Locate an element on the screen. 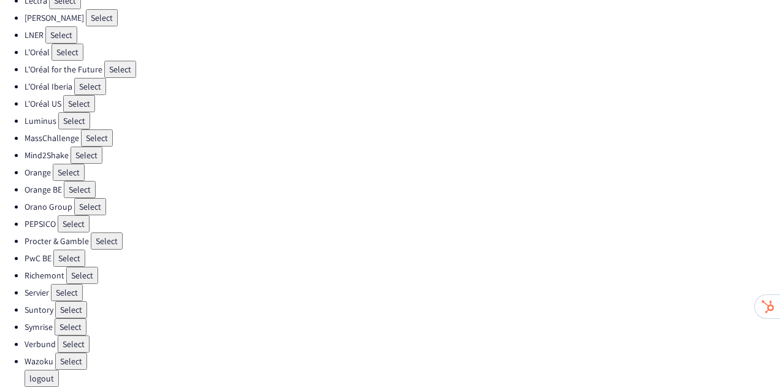 The height and width of the screenshot is (387, 780). li: Orange BE is located at coordinates (402, 190).